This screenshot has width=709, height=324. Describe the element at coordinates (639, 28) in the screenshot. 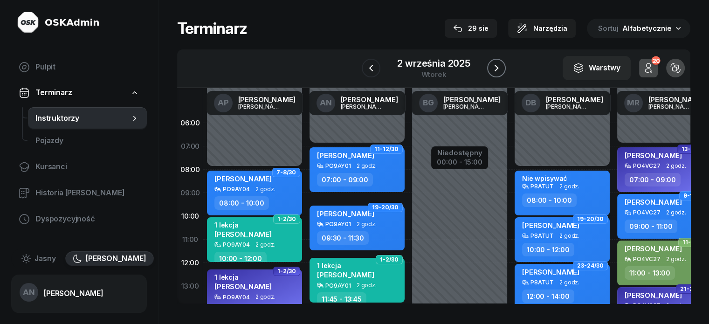

I see `button: Sortuj Alfabetycznie` at that location.